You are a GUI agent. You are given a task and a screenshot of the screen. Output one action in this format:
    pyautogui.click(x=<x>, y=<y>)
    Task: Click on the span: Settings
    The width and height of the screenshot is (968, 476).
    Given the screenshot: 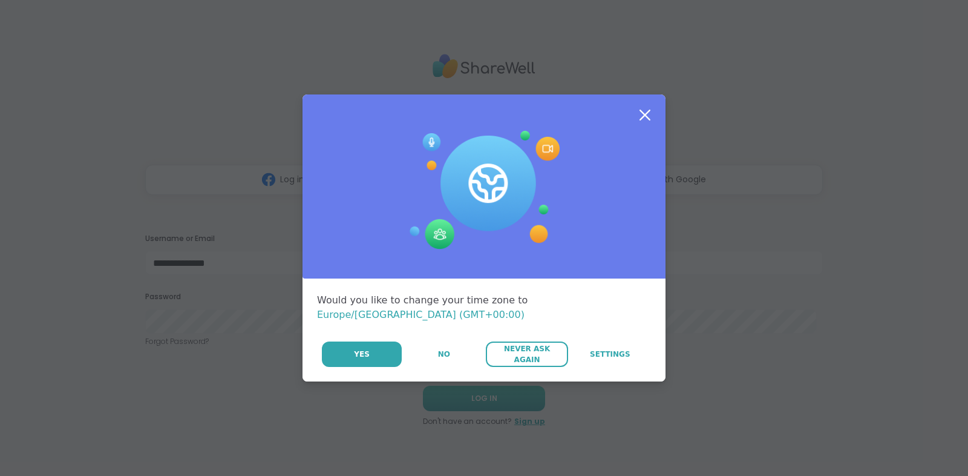 What is the action you would take?
    pyautogui.click(x=610, y=354)
    